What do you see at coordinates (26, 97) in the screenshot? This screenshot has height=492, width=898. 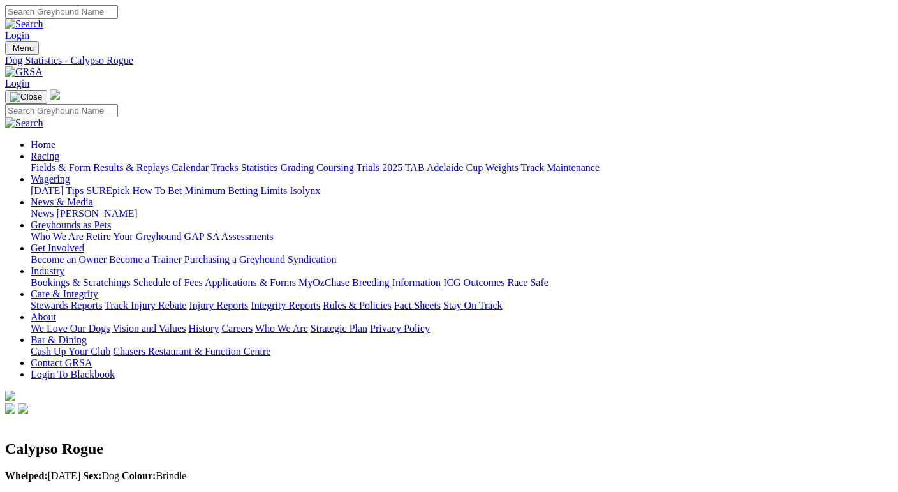 I see `img: Close` at bounding box center [26, 97].